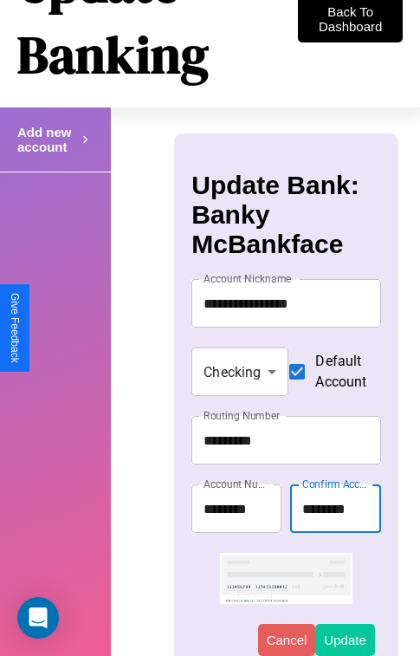  What do you see at coordinates (48, 139) in the screenshot?
I see `h4: Add new account` at bounding box center [48, 139].